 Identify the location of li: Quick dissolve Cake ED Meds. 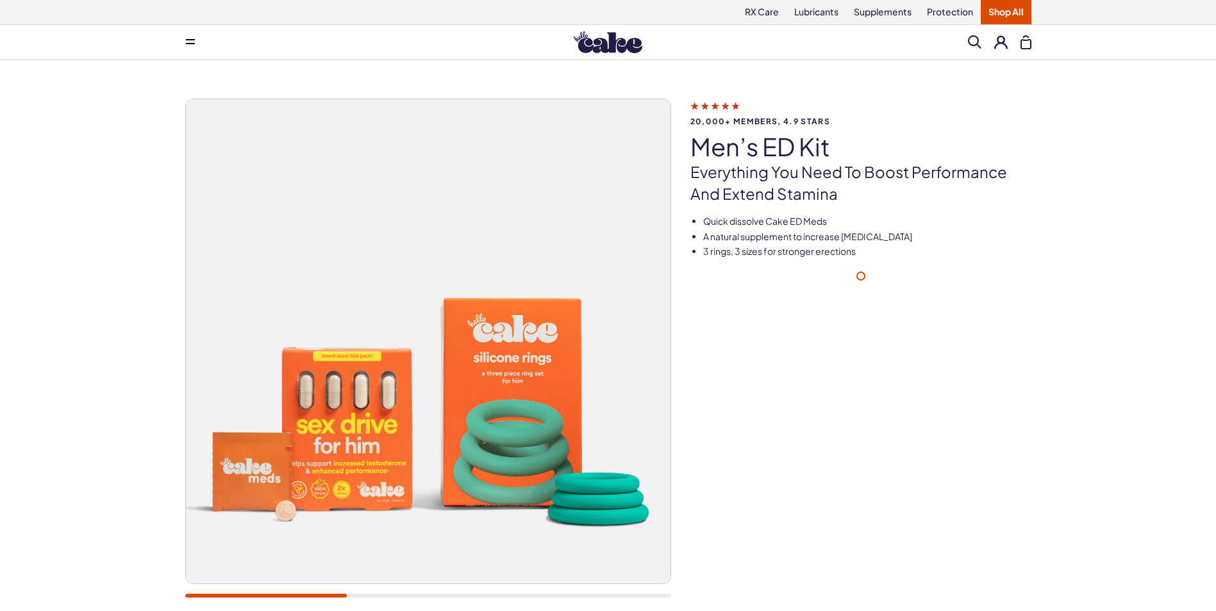
(867, 222).